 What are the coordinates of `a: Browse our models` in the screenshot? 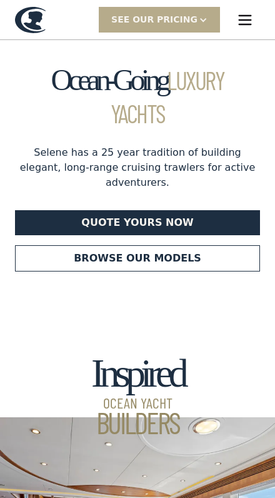 It's located at (138, 258).